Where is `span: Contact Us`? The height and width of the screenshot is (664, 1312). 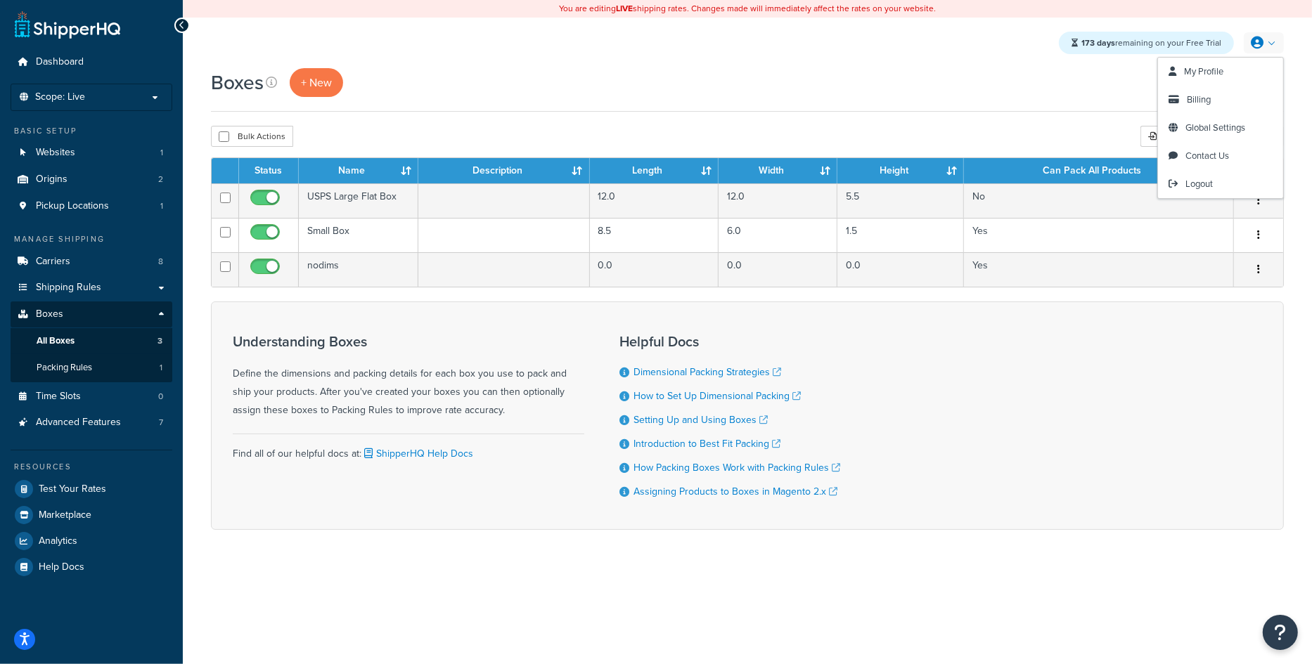 span: Contact Us is located at coordinates (1207, 155).